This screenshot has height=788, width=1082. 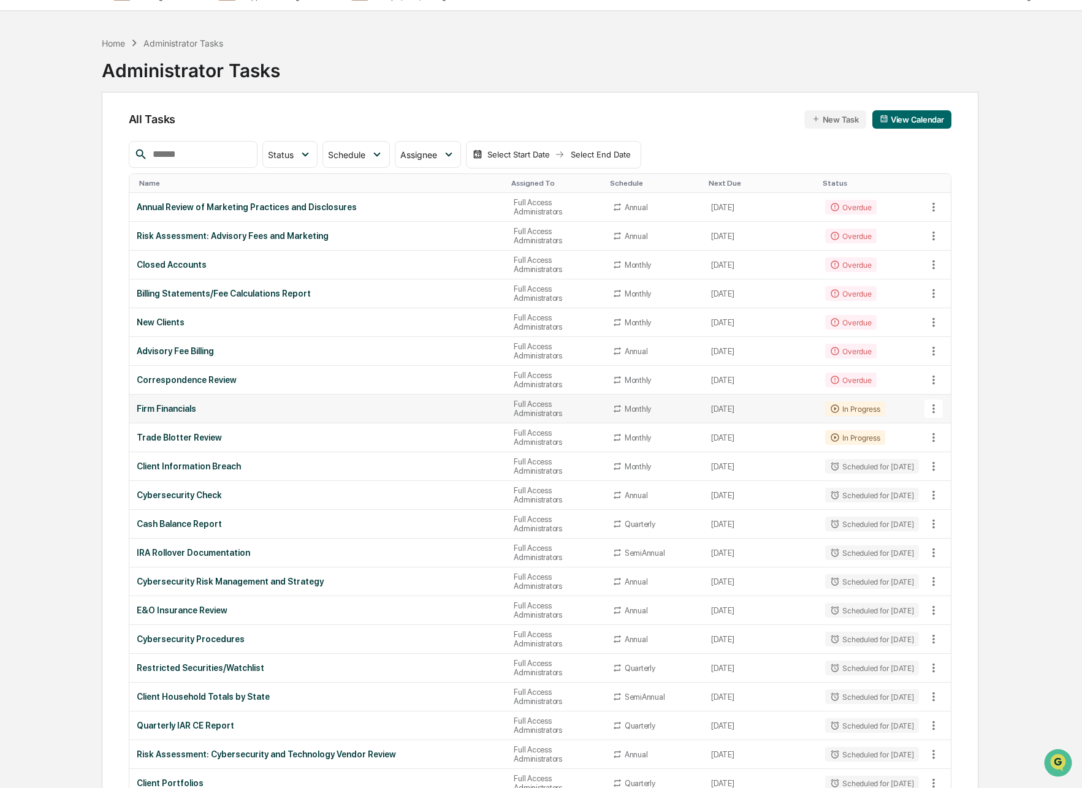 I want to click on span: Pylon, so click(x=135, y=212).